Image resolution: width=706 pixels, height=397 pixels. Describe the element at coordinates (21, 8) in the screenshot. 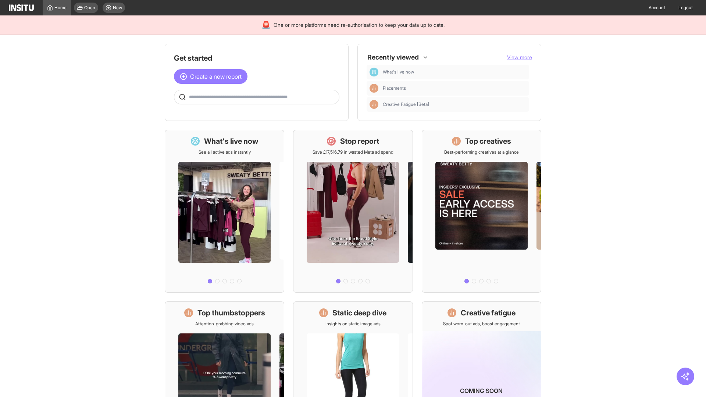

I see `img: Logo` at that location.